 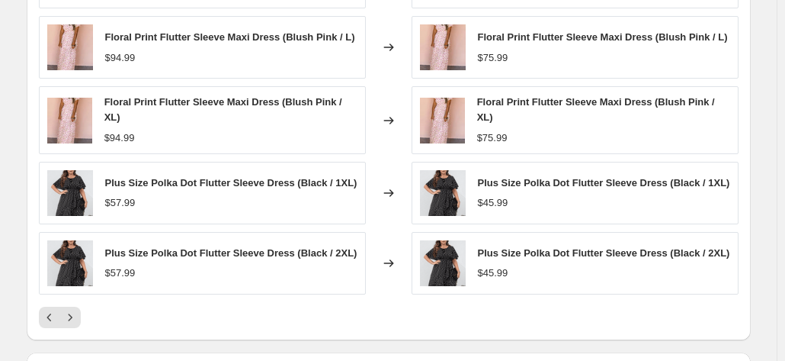 I want to click on button: Next, so click(x=70, y=317).